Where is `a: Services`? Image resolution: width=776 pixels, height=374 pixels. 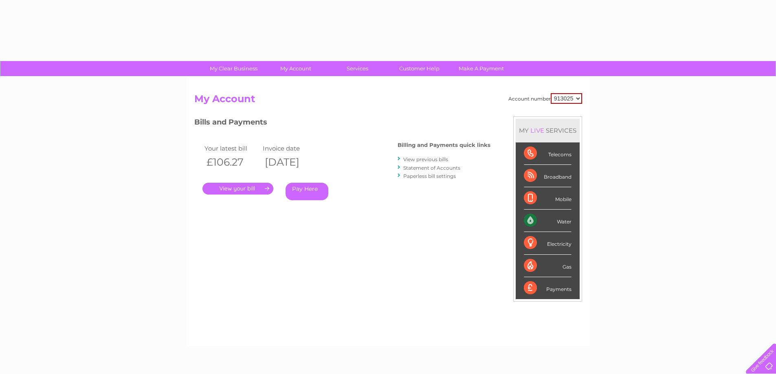 a: Services is located at coordinates (357, 68).